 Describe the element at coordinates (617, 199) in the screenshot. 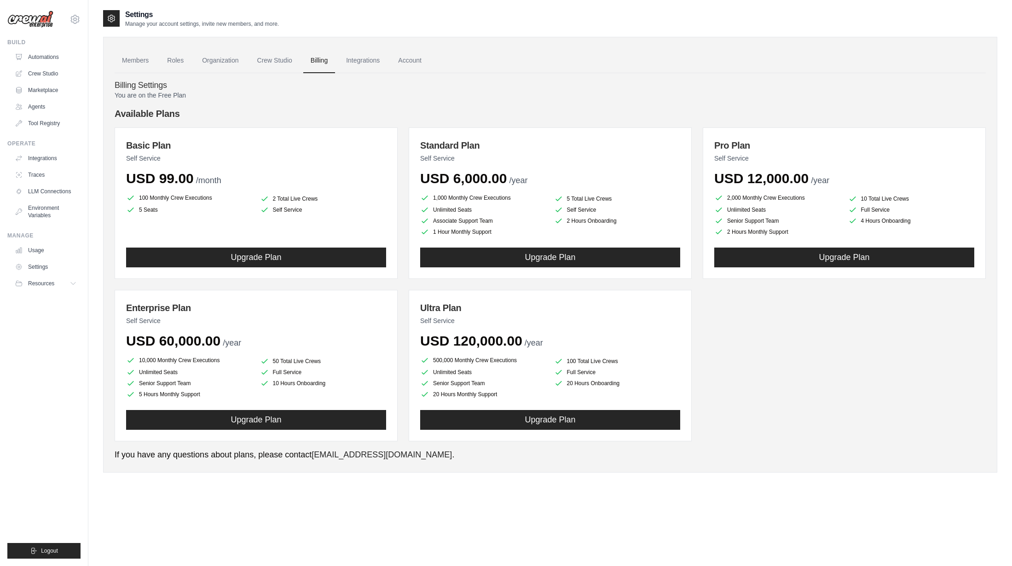

I see `li: 5 Total Live Crews` at that location.